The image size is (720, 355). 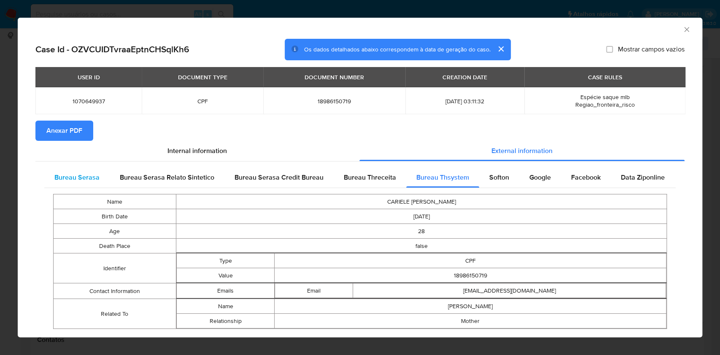 I want to click on td: Emails, so click(x=225, y=291).